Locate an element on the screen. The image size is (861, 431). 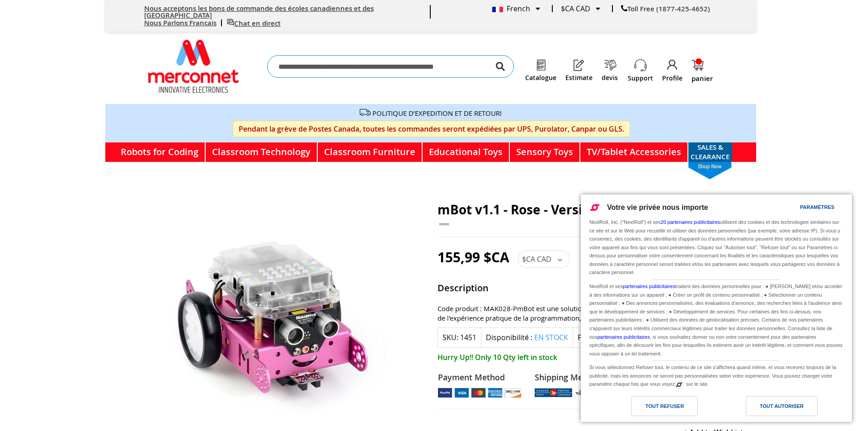
a: Support is located at coordinates (641, 78).